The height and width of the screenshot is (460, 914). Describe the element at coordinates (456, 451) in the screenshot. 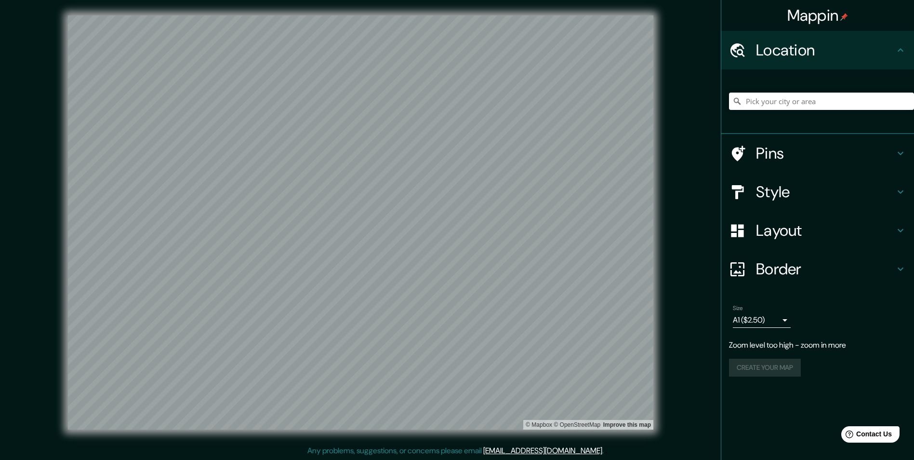

I see `p: Any problems, suggestions, or concerns please email .` at that location.